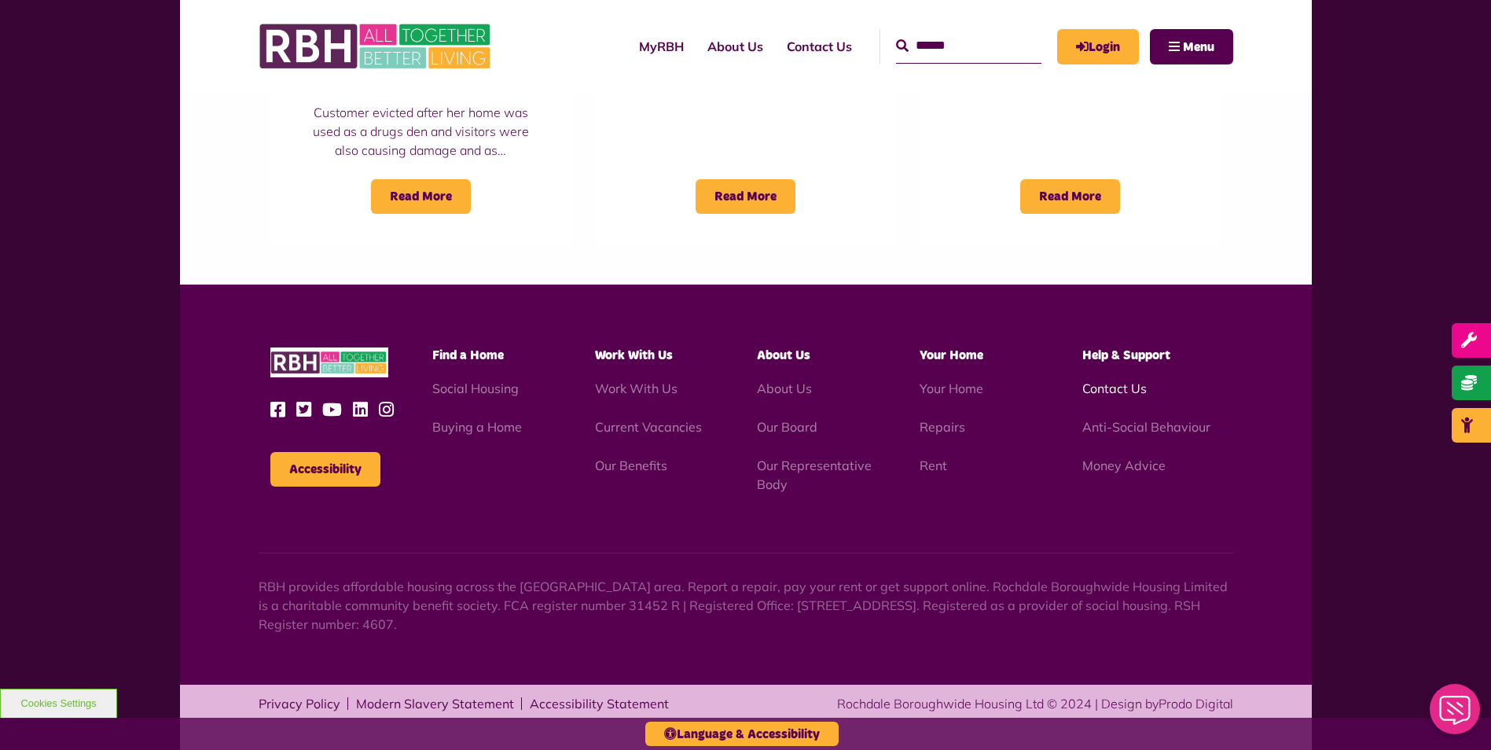  I want to click on a: Current Vacancies, so click(648, 427).